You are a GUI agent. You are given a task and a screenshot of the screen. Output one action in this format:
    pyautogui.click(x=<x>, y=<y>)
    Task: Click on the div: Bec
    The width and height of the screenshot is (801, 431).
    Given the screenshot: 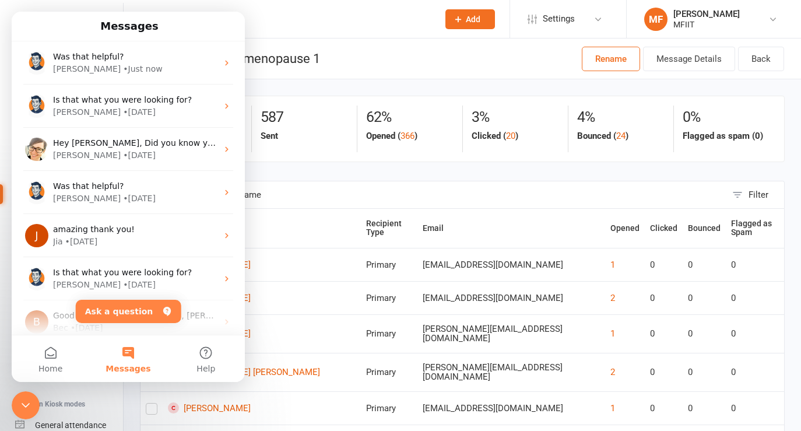 What is the action you would take?
    pyautogui.click(x=49, y=316)
    